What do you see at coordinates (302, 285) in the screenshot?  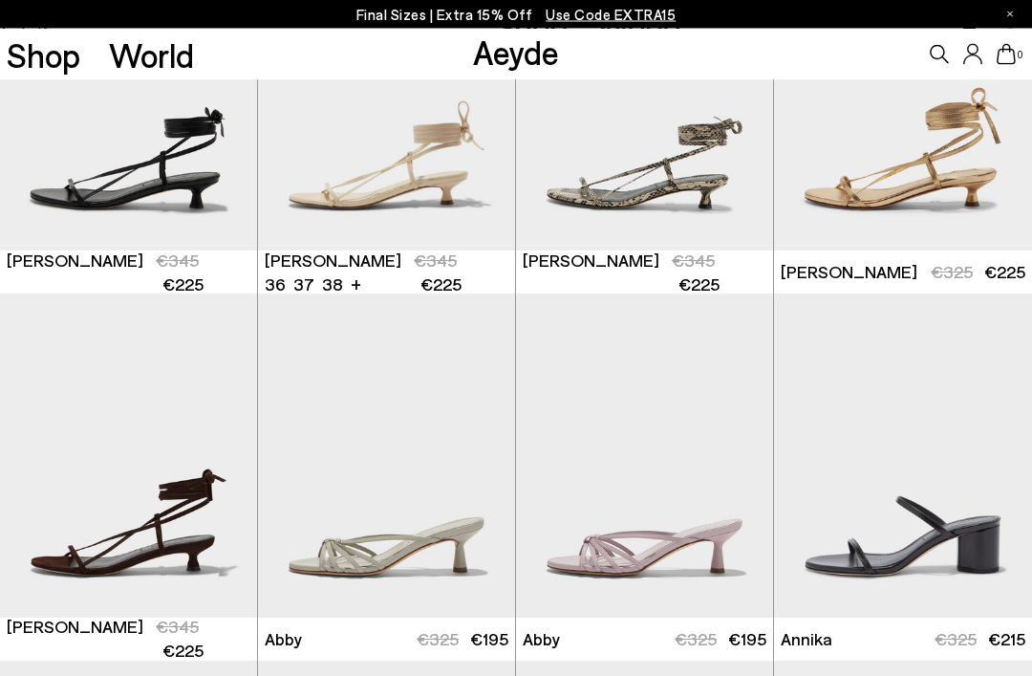 I see `ul: variant` at bounding box center [302, 285].